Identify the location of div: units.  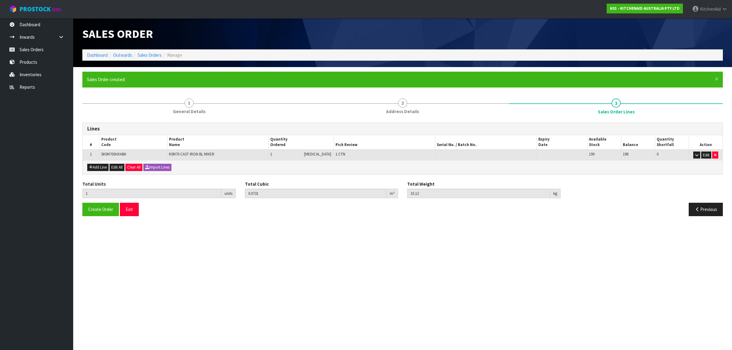
(228, 194).